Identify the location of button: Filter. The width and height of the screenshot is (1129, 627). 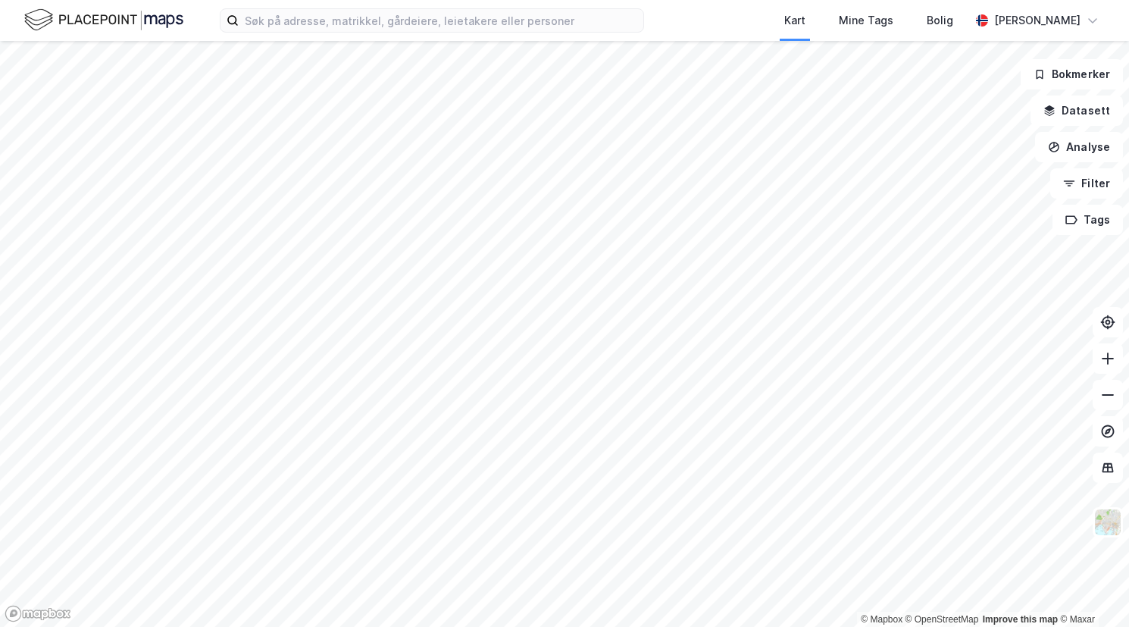
(1087, 183).